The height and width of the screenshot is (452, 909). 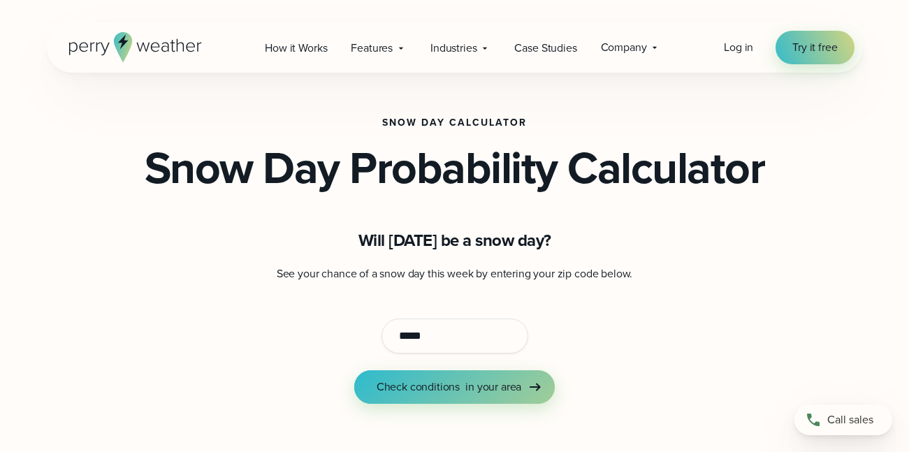 I want to click on a: Log in, so click(x=738, y=47).